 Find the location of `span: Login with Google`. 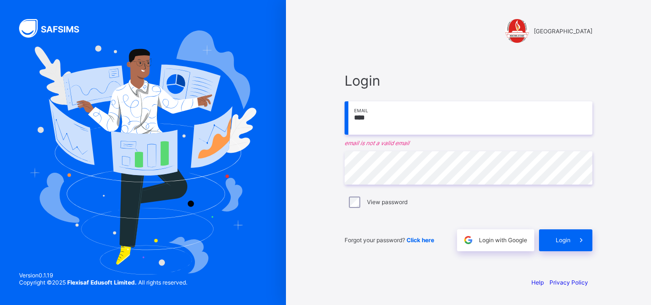

span: Login with Google is located at coordinates (503, 240).